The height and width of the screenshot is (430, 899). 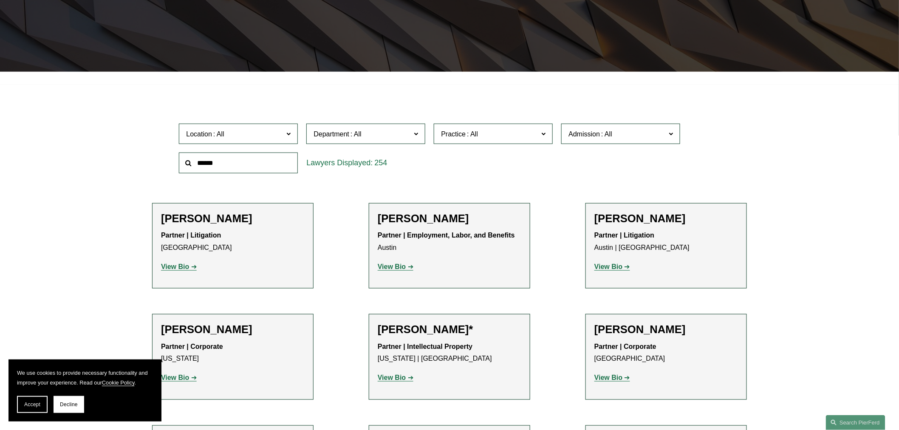 I want to click on p: Austin, so click(x=449, y=242).